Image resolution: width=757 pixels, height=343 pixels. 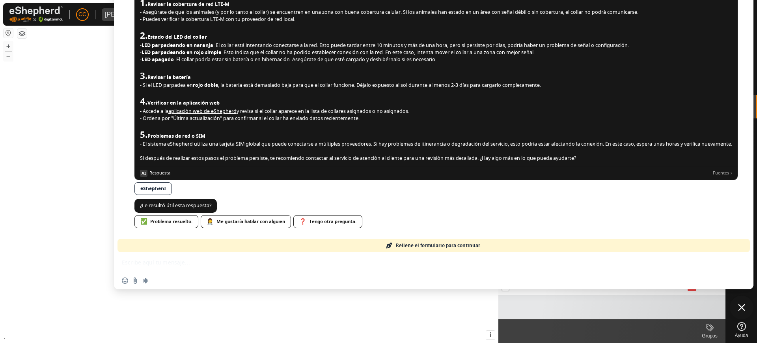 What do you see at coordinates (328, 221) in the screenshot?
I see `div: Tengo otra pregunta.` at bounding box center [328, 221].